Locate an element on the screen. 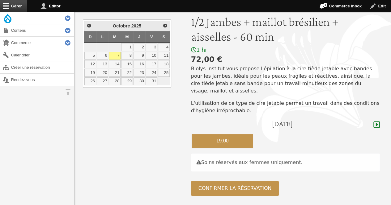 This screenshot has width=391, height=205. a: 24 is located at coordinates (151, 73).